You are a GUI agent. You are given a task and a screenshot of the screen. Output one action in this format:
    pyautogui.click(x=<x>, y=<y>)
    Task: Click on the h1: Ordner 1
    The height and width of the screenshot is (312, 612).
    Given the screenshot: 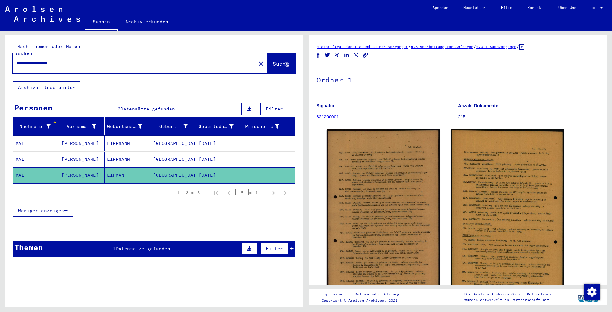 What is the action you would take?
    pyautogui.click(x=458, y=79)
    